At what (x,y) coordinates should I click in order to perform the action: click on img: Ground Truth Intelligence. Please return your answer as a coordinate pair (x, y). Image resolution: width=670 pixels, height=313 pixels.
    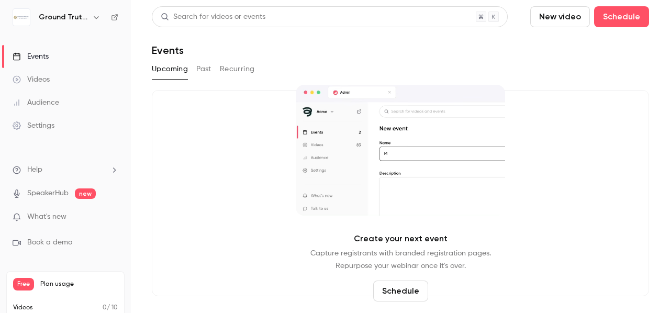
    Looking at the image, I should click on (21, 17).